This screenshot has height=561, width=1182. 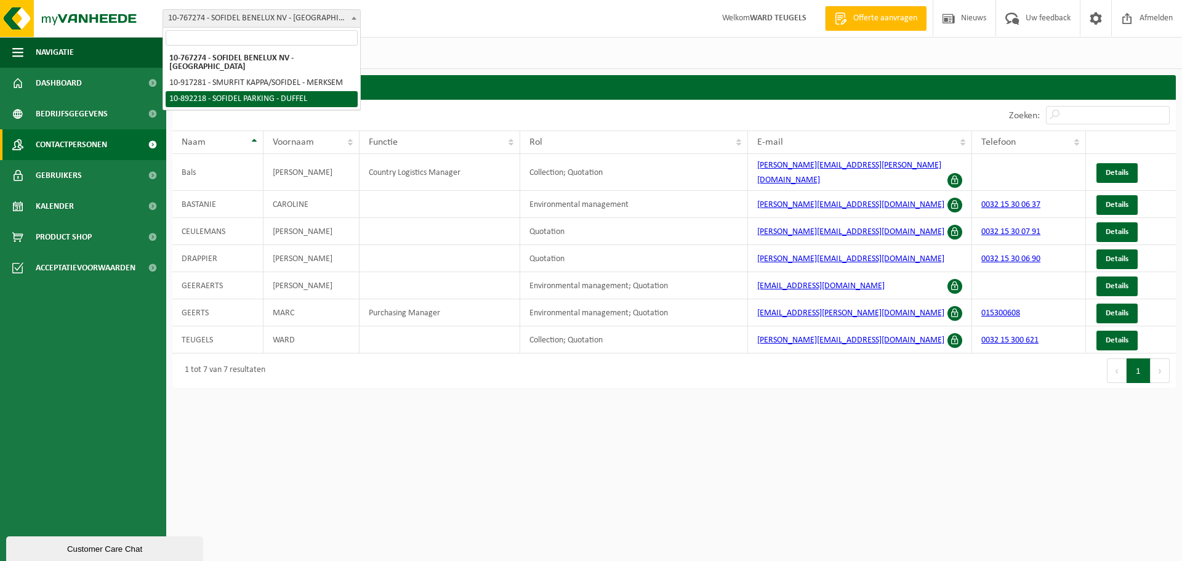 What do you see at coordinates (293, 142) in the screenshot?
I see `span: Voornaam` at bounding box center [293, 142].